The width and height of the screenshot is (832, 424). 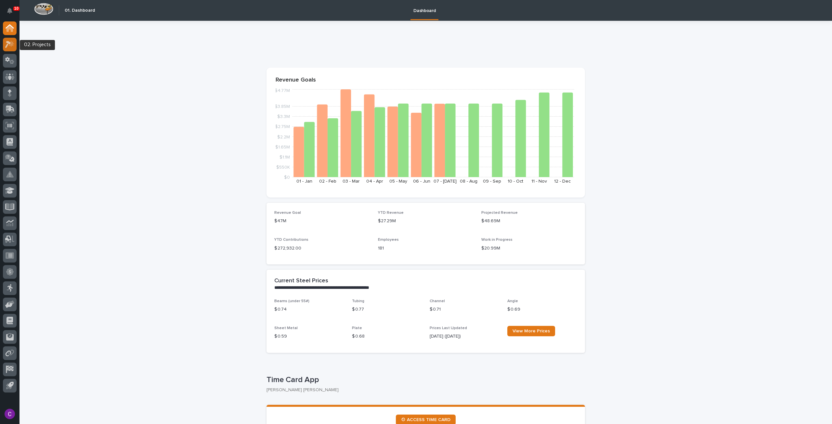 What do you see at coordinates (282, 91) in the screenshot?
I see `tspan: $4.77M` at bounding box center [282, 91].